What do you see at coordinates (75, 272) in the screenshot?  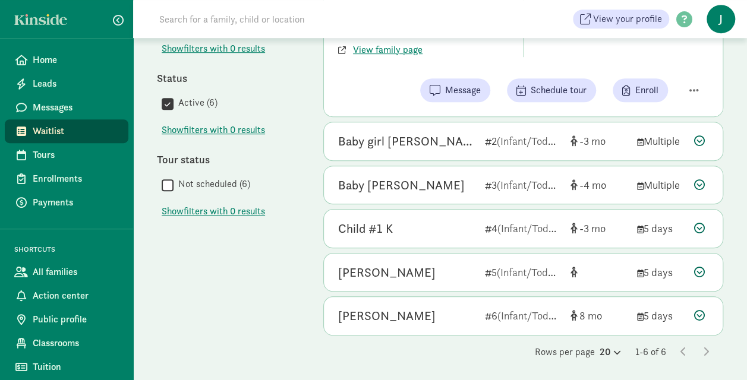 I see `span: All families` at bounding box center [75, 272].